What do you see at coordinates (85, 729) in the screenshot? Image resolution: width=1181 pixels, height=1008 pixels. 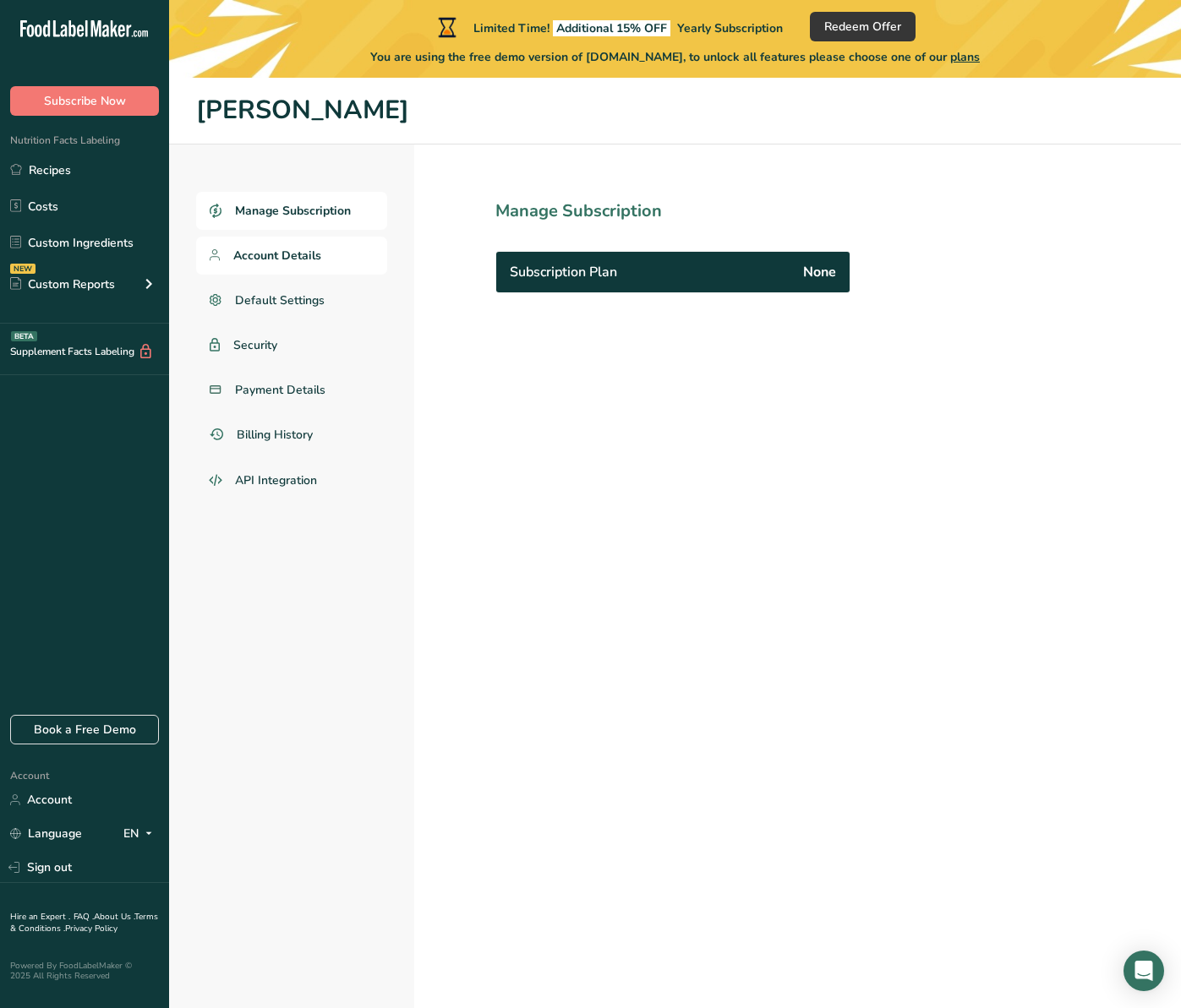 I see `a: Book a Free Demo` at bounding box center [85, 729].